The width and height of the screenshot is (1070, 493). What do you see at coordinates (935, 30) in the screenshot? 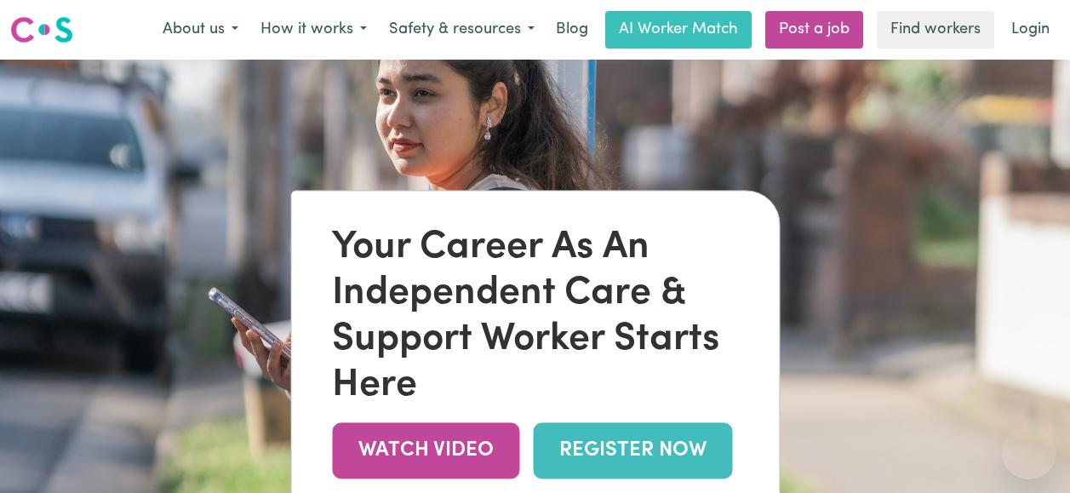
I see `a: Find workers` at bounding box center [935, 30].